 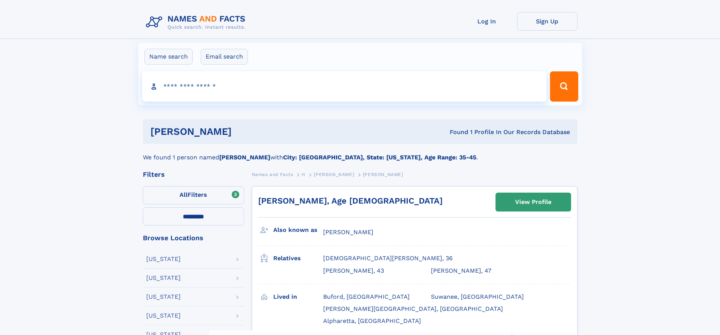 I want to click on div: We found 1 person named with ., so click(x=360, y=153).